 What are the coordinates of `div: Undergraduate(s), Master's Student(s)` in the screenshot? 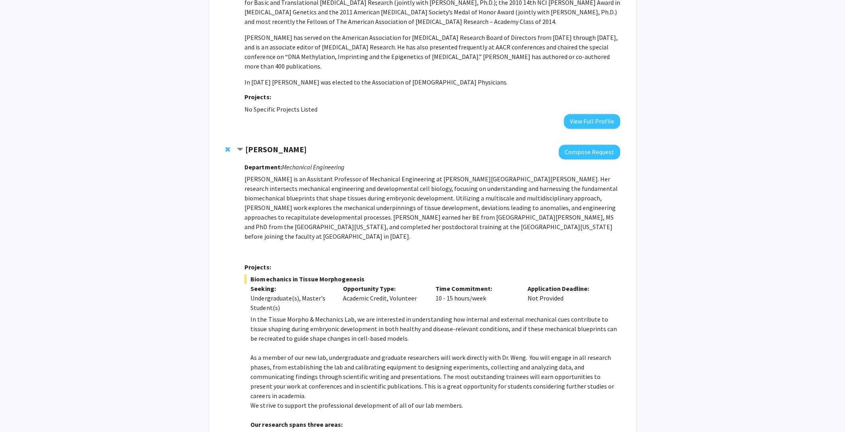 It's located at (291, 303).